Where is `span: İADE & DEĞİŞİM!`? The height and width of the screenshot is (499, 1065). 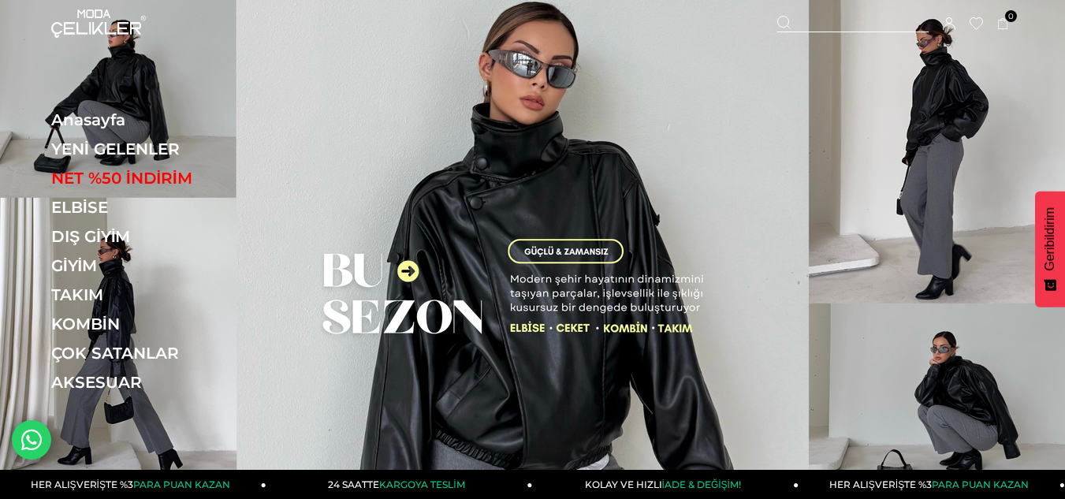
span: İADE & DEĞİŞİM! is located at coordinates (701, 484).